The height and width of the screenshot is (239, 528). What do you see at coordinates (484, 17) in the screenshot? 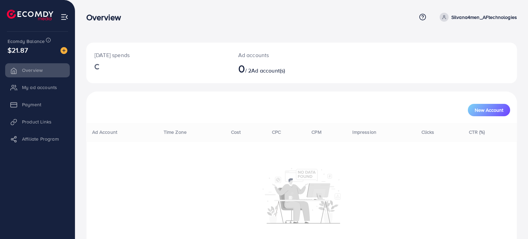
I see `p: Silvana4men_AFtechnologies` at bounding box center [484, 17].